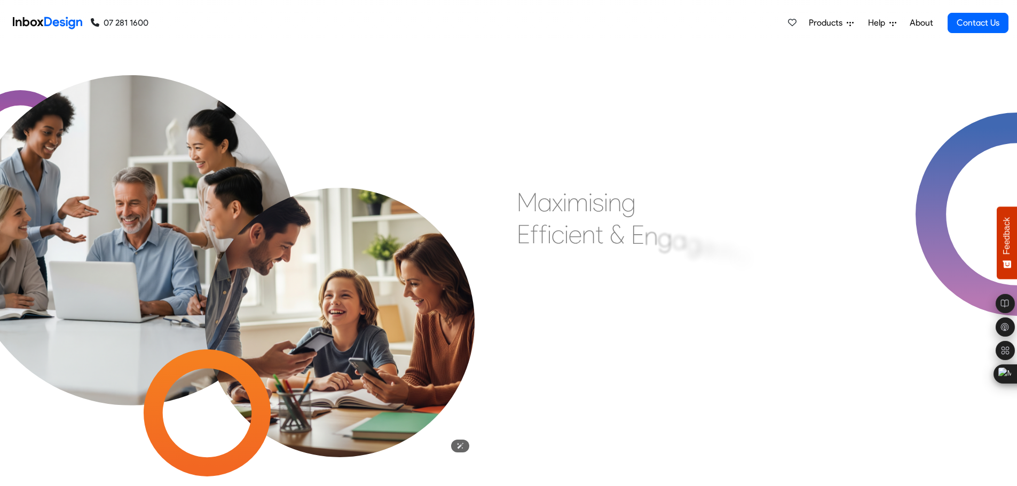 Image resolution: width=1017 pixels, height=486 pixels. Describe the element at coordinates (646, 266) in the screenshot. I see `div: Maximising Efficient & Engagement, Connecting Schools, Families, and Students.` at that location.